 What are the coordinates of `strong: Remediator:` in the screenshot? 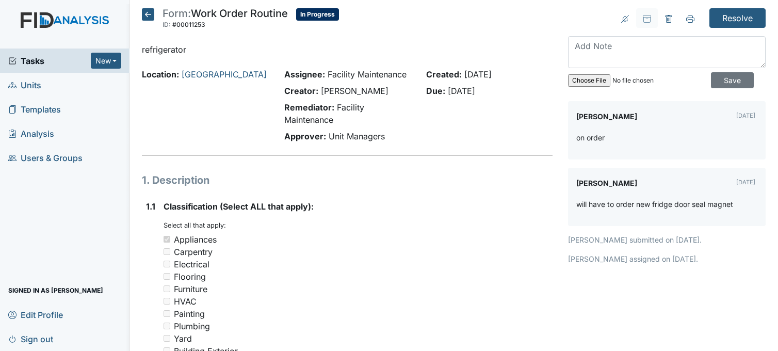 It's located at (309, 107).